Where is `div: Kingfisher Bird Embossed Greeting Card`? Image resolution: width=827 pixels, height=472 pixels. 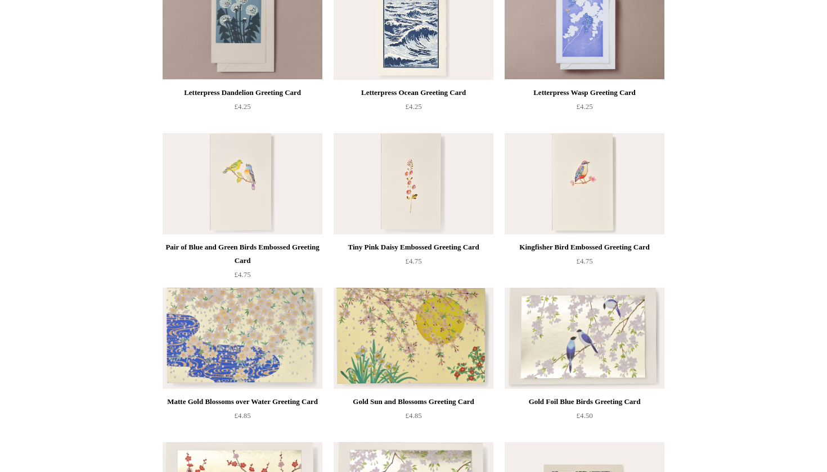 div: Kingfisher Bird Embossed Greeting Card is located at coordinates (584, 247).